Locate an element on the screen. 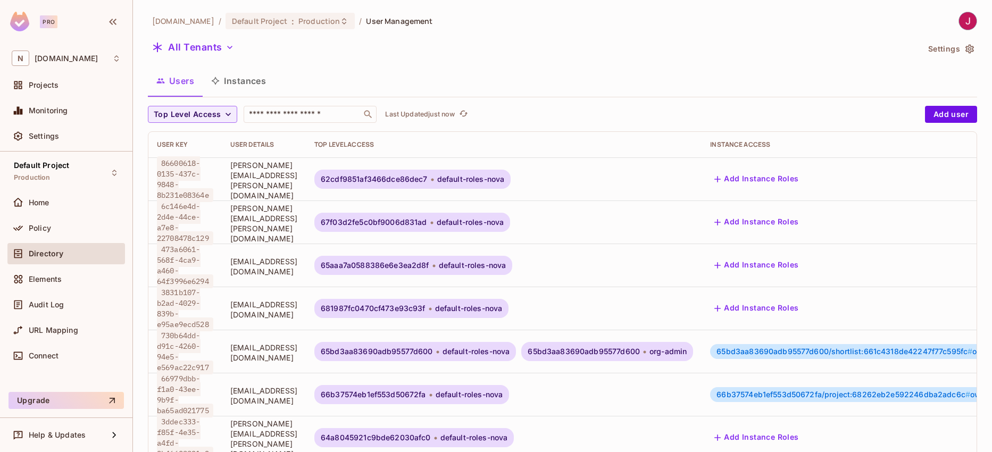 The image size is (992, 452). button: Top Level Access is located at coordinates (192, 114).